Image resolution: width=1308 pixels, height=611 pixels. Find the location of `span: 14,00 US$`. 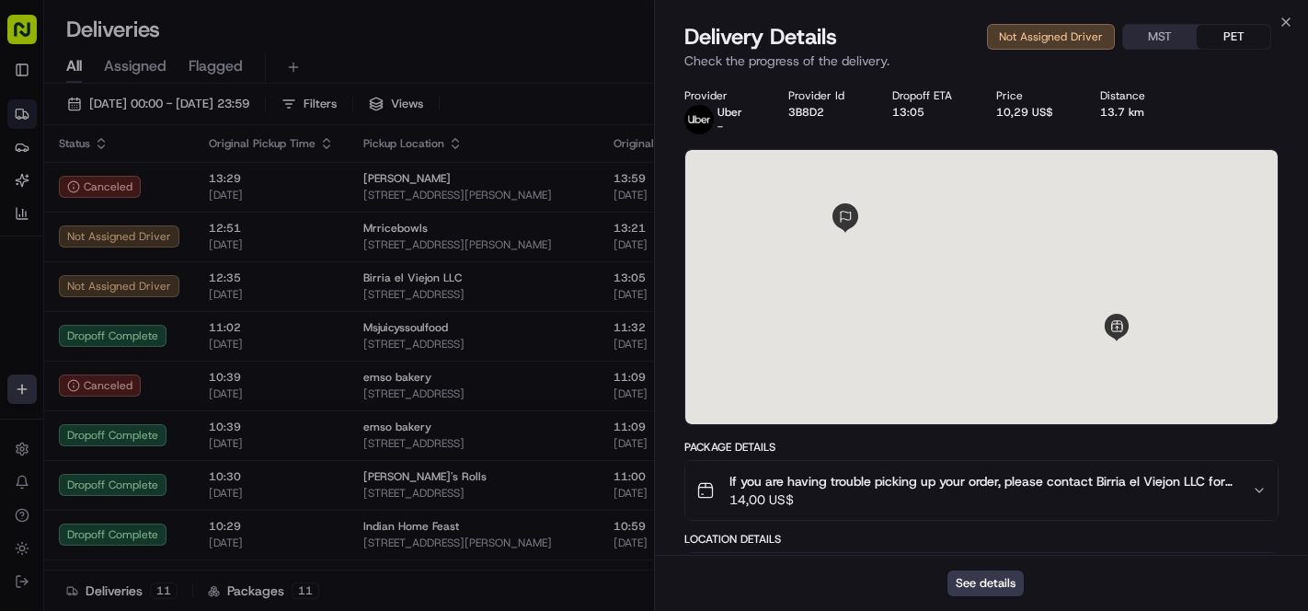

span: 14,00 US$ is located at coordinates (983, 499).